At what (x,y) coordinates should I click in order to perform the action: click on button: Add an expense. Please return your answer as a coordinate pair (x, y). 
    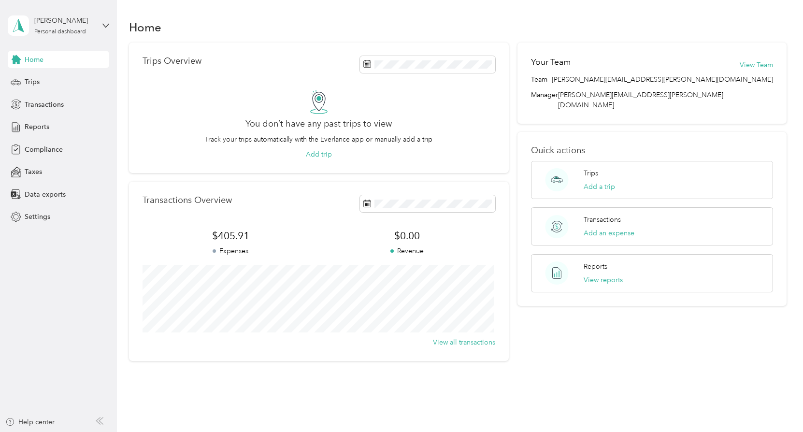
    Looking at the image, I should click on (609, 233).